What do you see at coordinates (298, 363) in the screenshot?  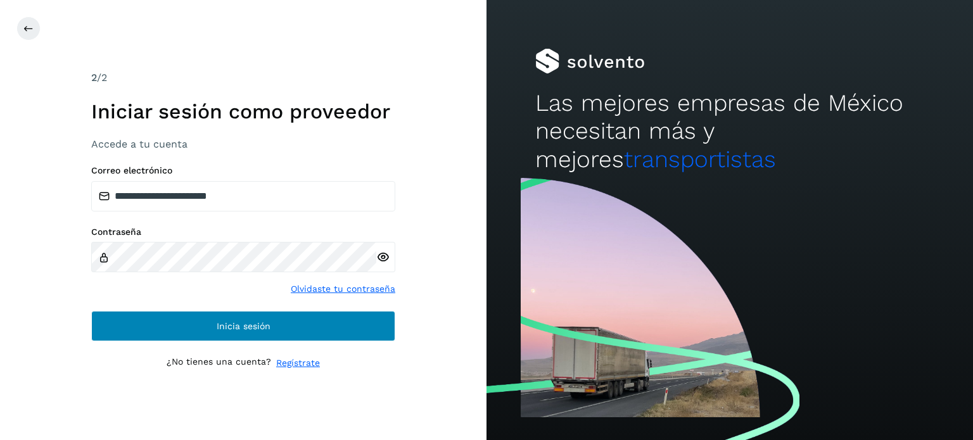 I see `a: Regístrate` at bounding box center [298, 363].